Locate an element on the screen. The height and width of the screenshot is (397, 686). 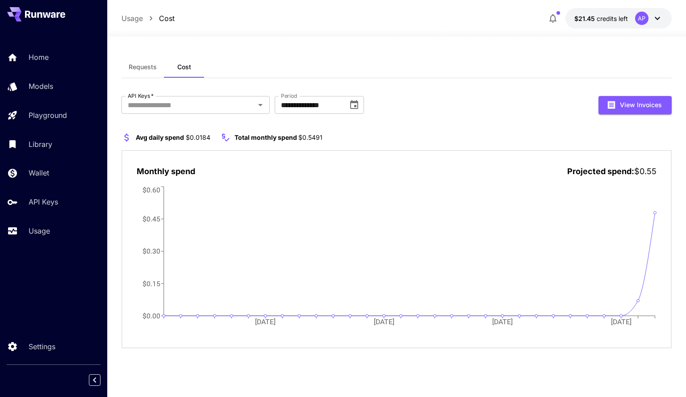
div: Collapse sidebar is located at coordinates (101, 380).